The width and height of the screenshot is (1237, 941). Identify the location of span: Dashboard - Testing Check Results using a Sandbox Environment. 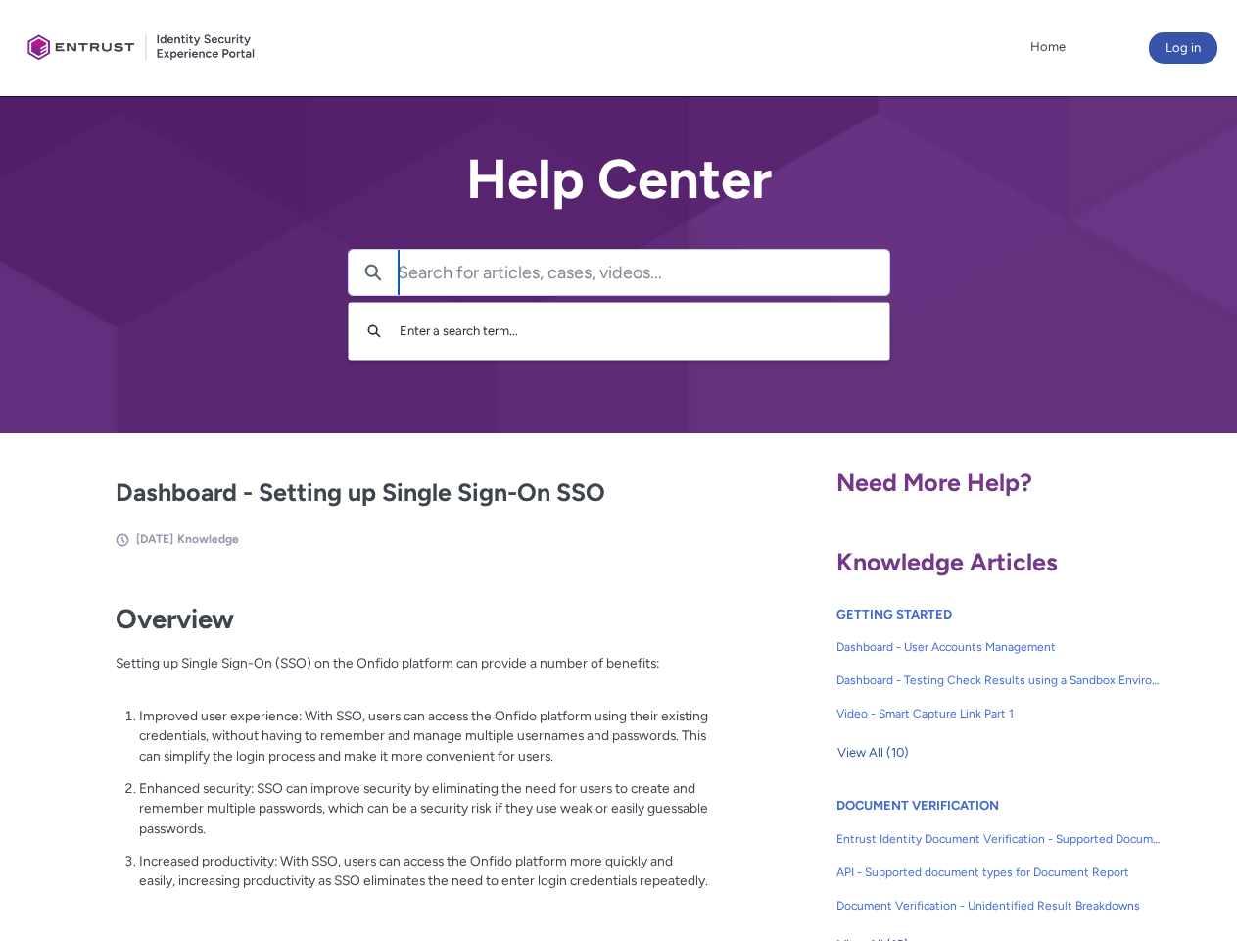
(999, 680).